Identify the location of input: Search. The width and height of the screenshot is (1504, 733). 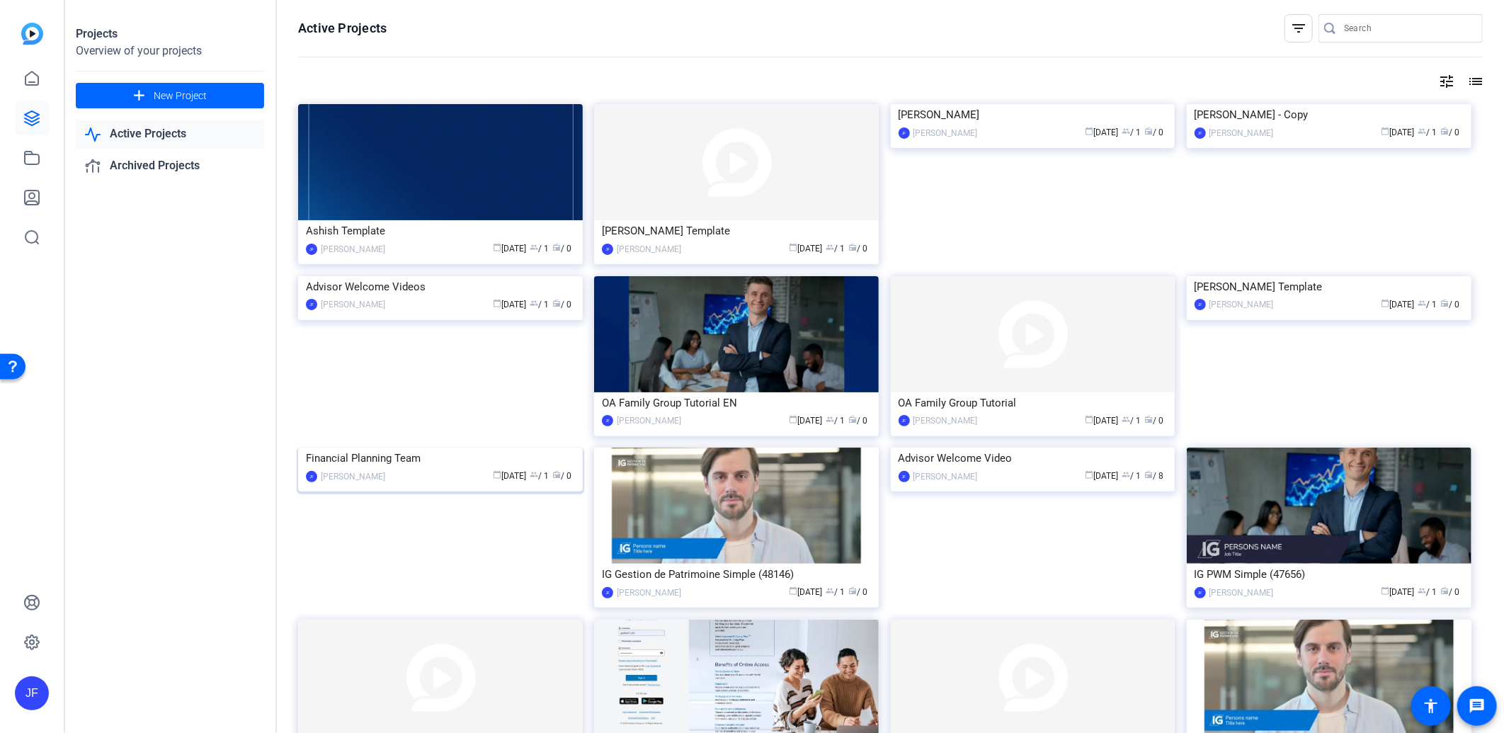
(1408, 28).